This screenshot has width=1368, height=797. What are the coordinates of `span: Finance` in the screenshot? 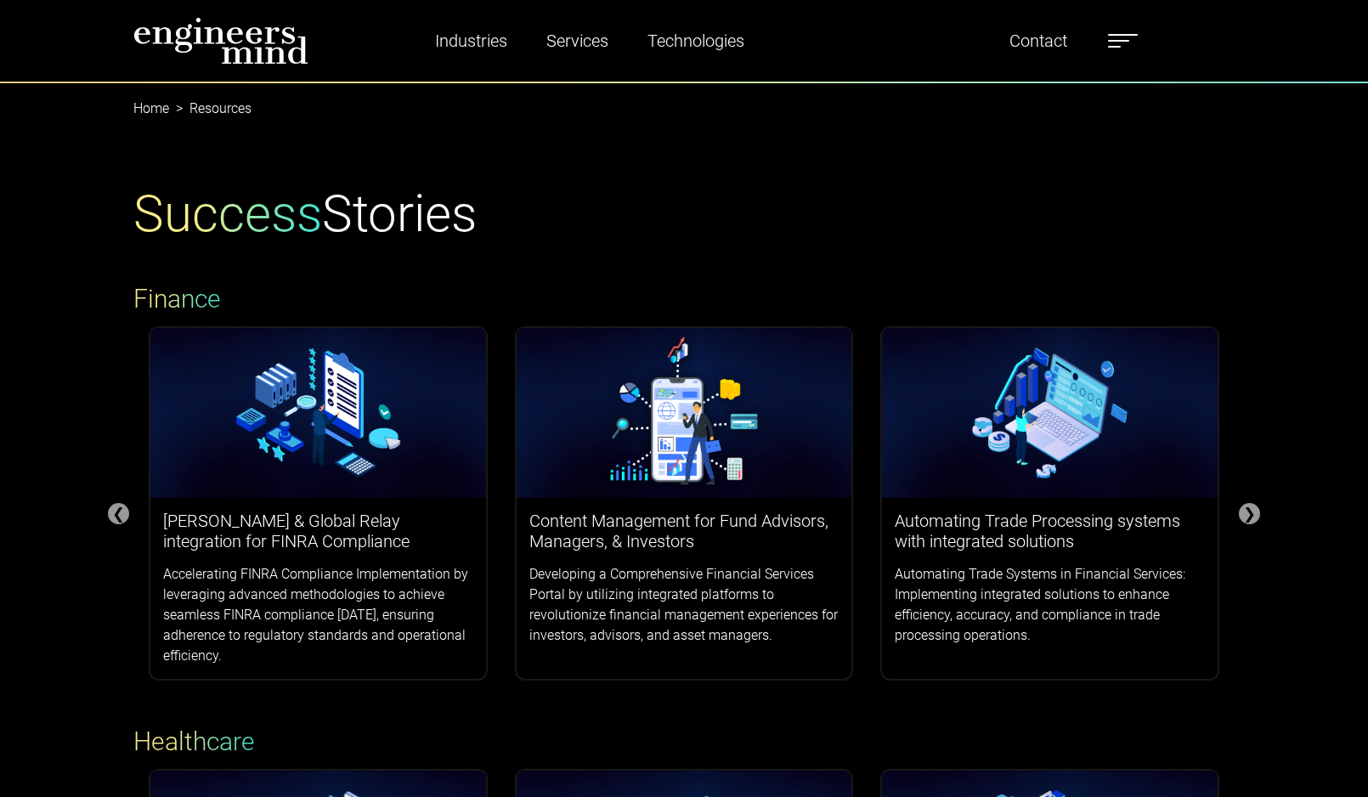 It's located at (177, 298).